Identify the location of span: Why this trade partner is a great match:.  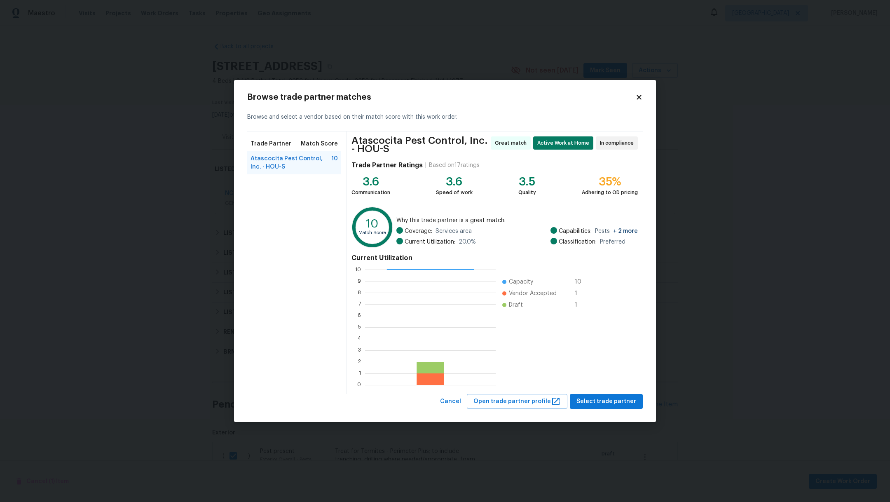
(517, 220).